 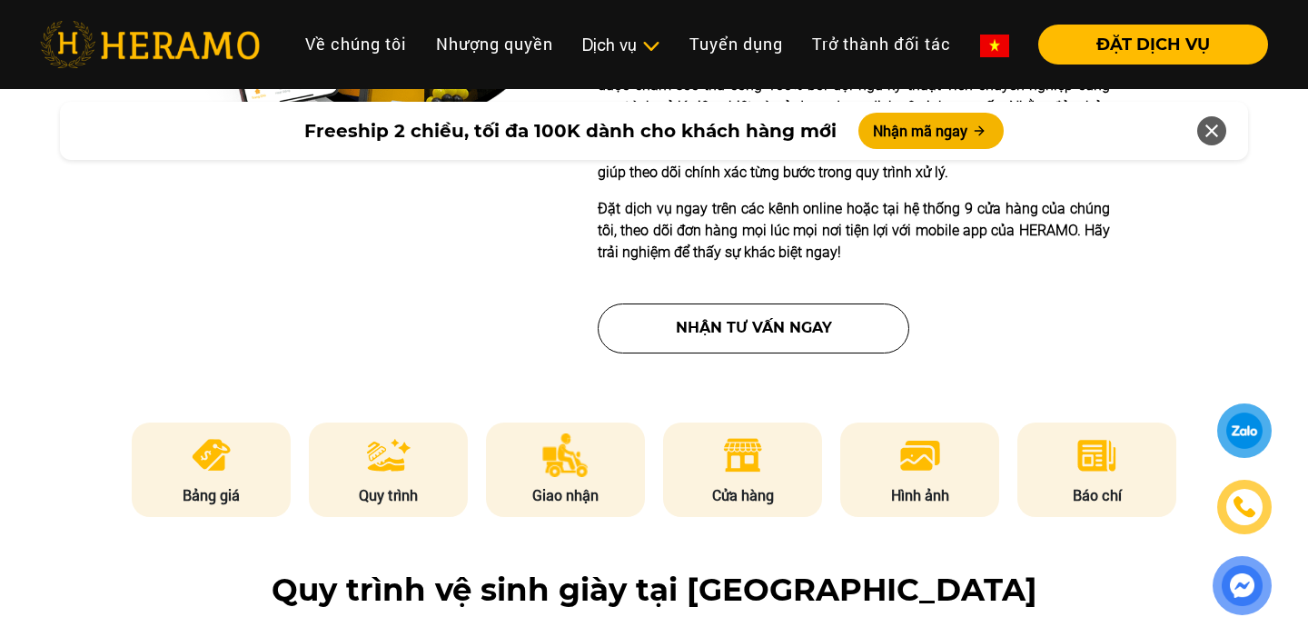 I want to click on button: Nhận mã ngay, so click(x=931, y=131).